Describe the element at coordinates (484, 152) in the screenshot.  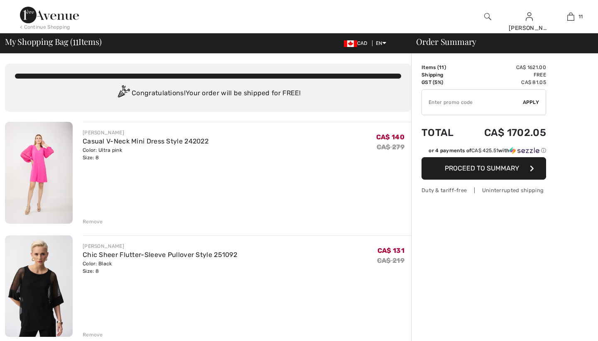
I see `div: or 4 payments ofCA$ 425.51withSezzle Click to learn more about Sezzle` at that location.